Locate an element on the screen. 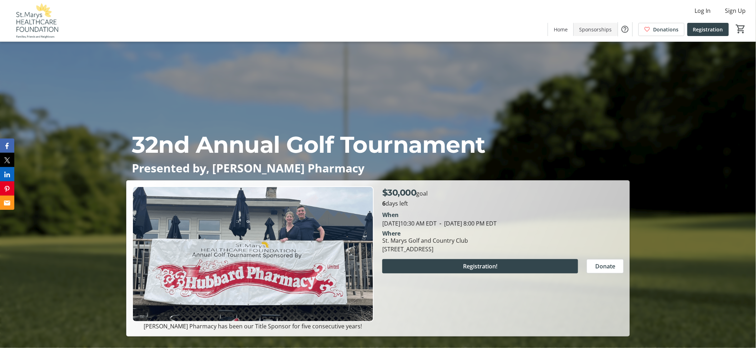 The image size is (756, 348). a: Registration is located at coordinates (708, 29).